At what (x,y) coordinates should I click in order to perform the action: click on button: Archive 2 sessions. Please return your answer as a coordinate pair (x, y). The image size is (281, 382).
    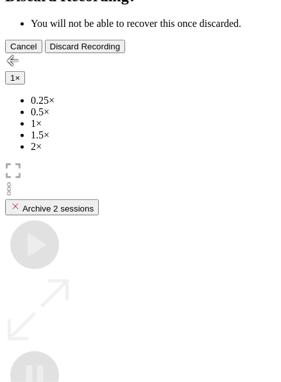
    Looking at the image, I should click on (52, 207).